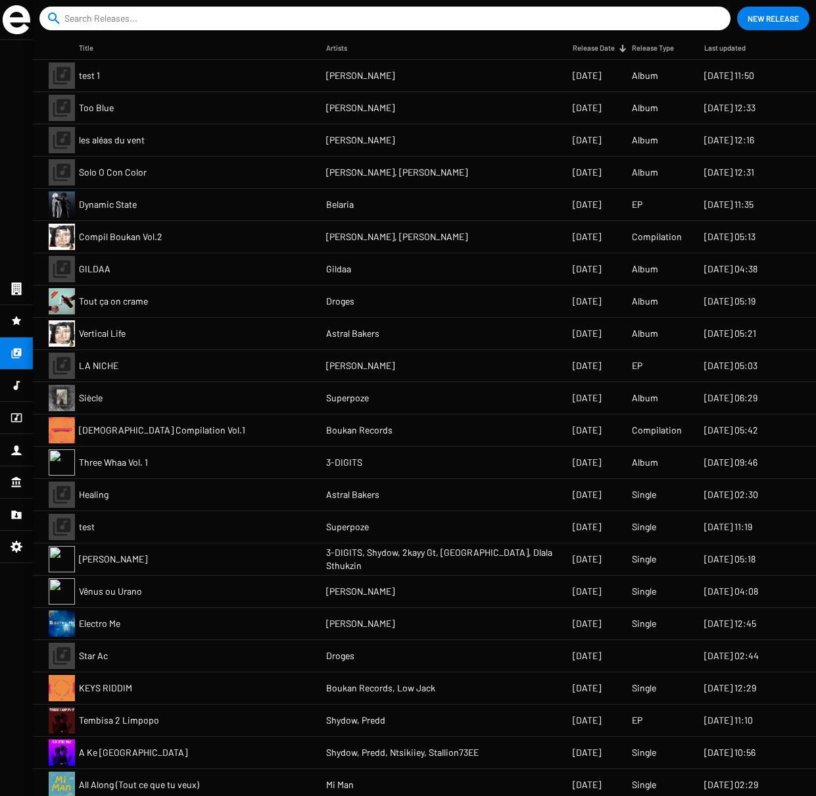  Describe the element at coordinates (62, 204) in the screenshot. I see `img: dynamic-state_artwork.png` at that location.